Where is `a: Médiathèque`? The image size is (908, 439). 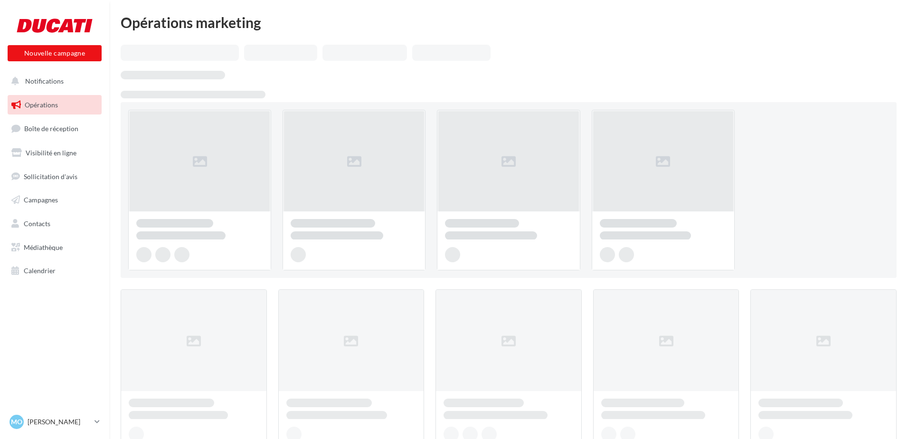 a: Médiathèque is located at coordinates (55, 247).